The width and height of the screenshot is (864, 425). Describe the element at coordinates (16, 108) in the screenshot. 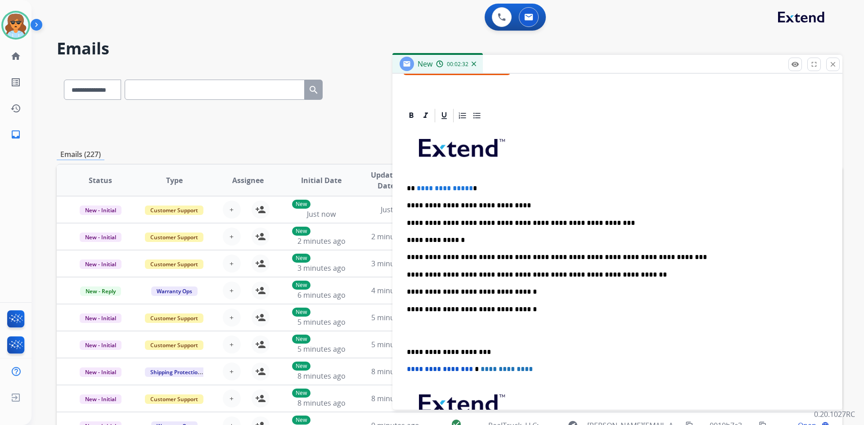

I see `mat-icon: history` at that location.